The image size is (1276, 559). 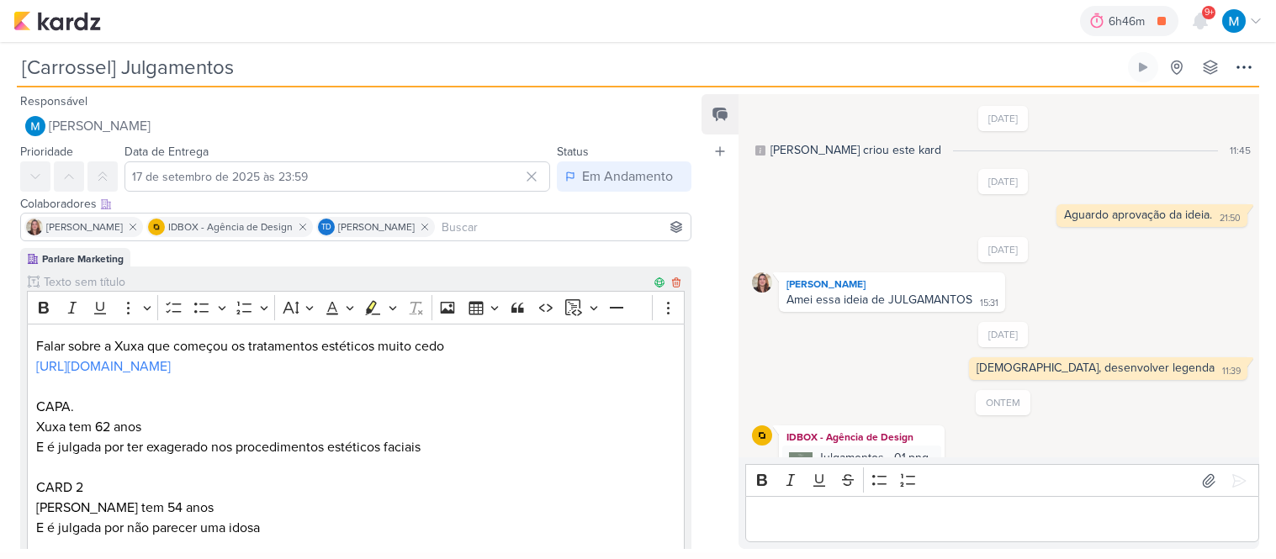 I want to click on div: Em Andamento, so click(x=627, y=177).